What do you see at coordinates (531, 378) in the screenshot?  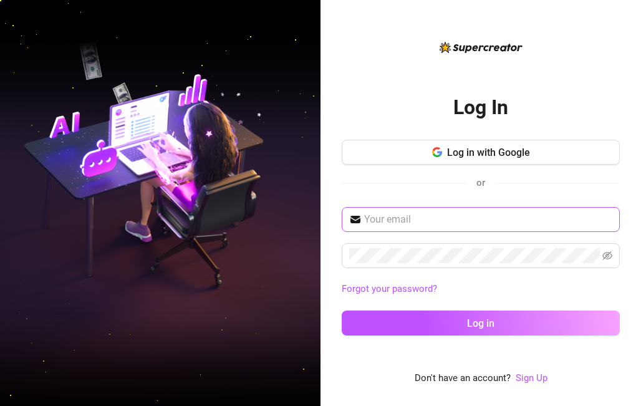 I see `a: Sign Up` at bounding box center [531, 378].